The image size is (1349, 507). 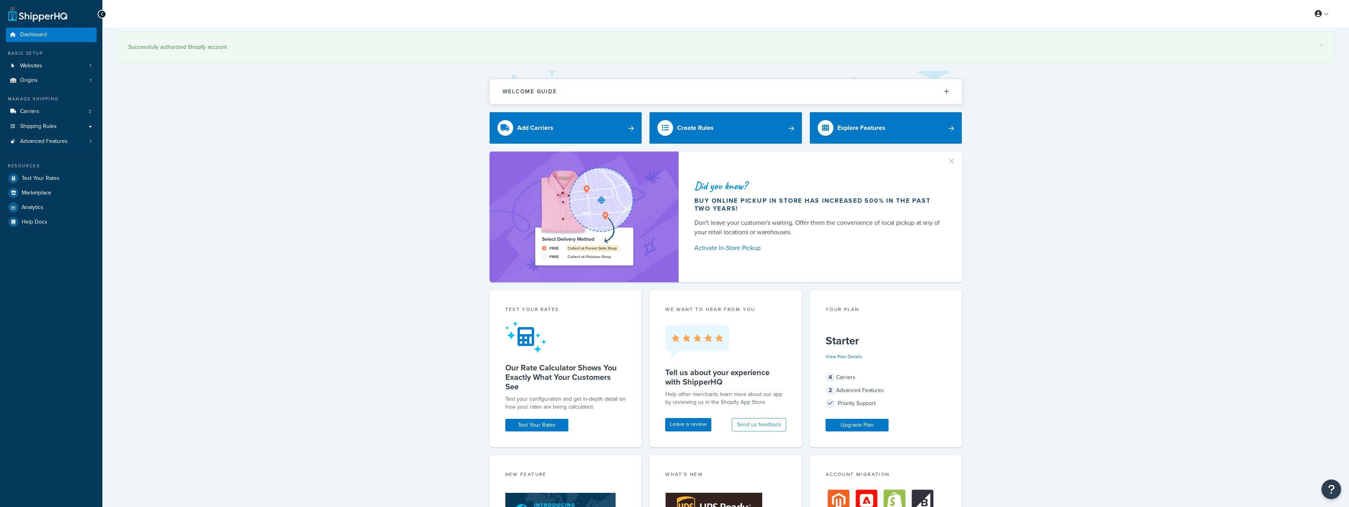 I want to click on span: Shipping Rules, so click(x=38, y=126).